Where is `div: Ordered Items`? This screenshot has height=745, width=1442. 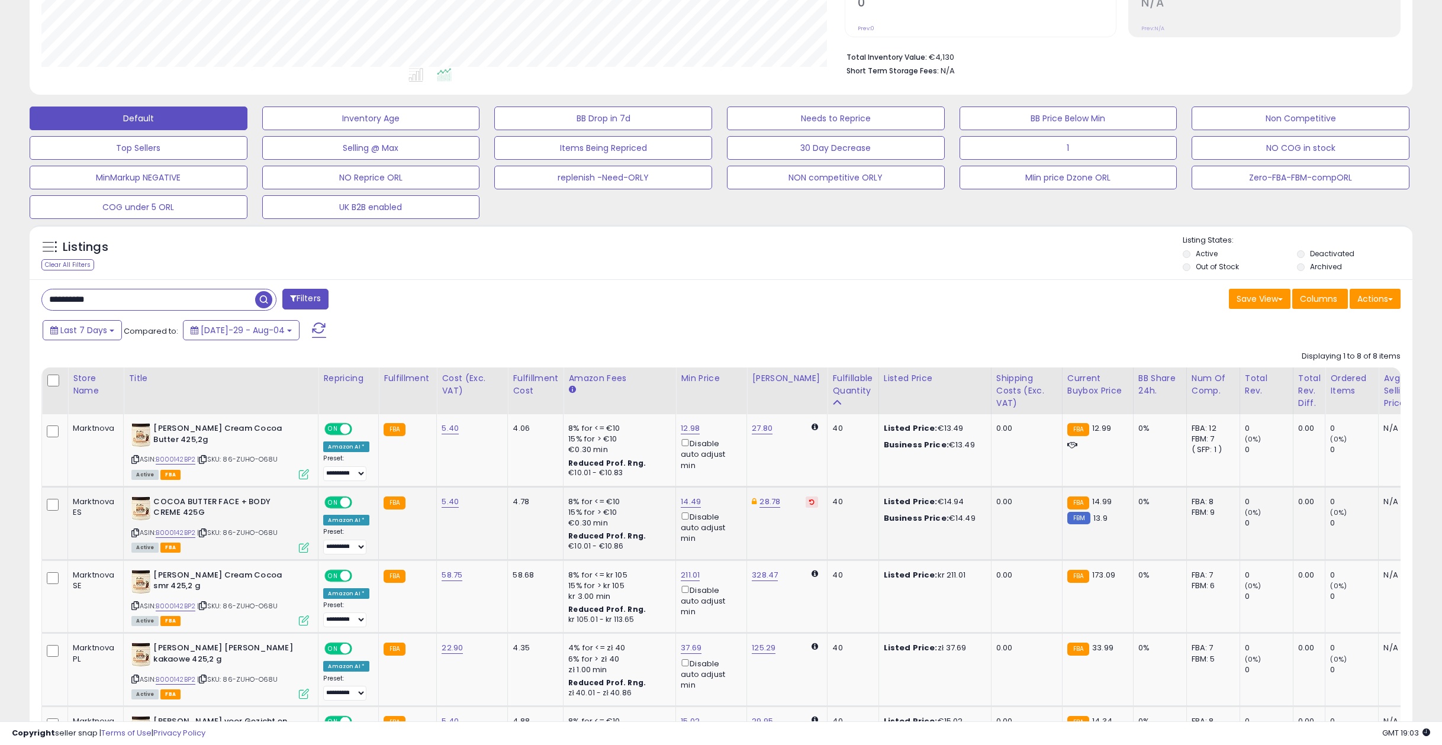
div: Ordered Items is located at coordinates (1351, 385).